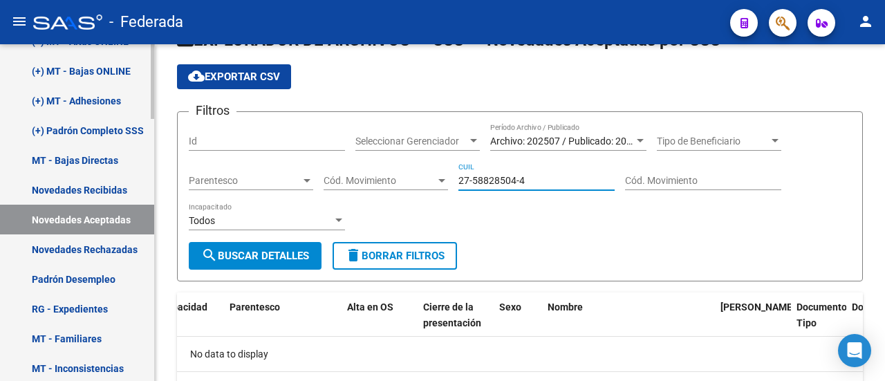 This screenshot has height=381, width=885. What do you see at coordinates (629, 315) in the screenshot?
I see `datatable-header-cell: Nombre` at bounding box center [629, 315].